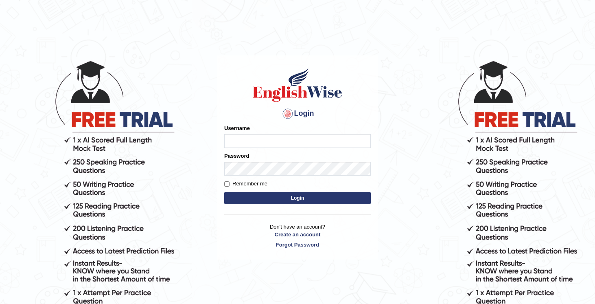 Image resolution: width=595 pixels, height=304 pixels. I want to click on label: Password, so click(236, 155).